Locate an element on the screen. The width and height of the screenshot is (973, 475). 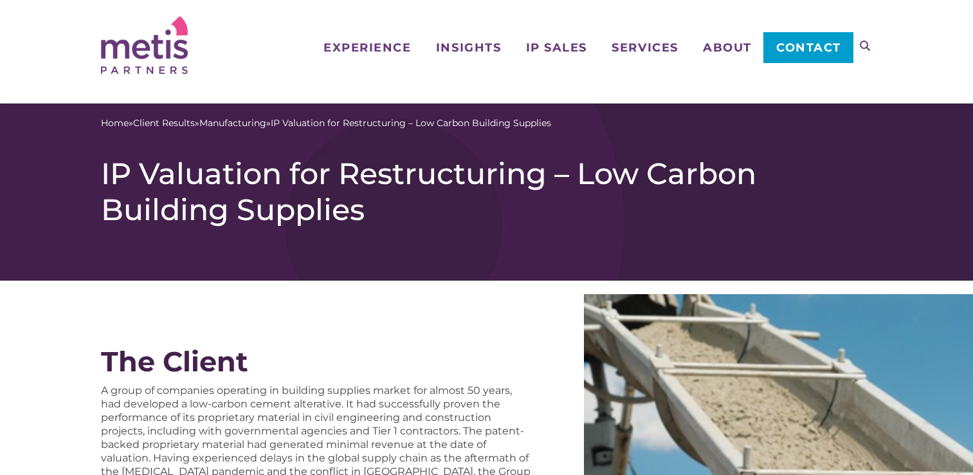
span: Insights is located at coordinates (468, 48).